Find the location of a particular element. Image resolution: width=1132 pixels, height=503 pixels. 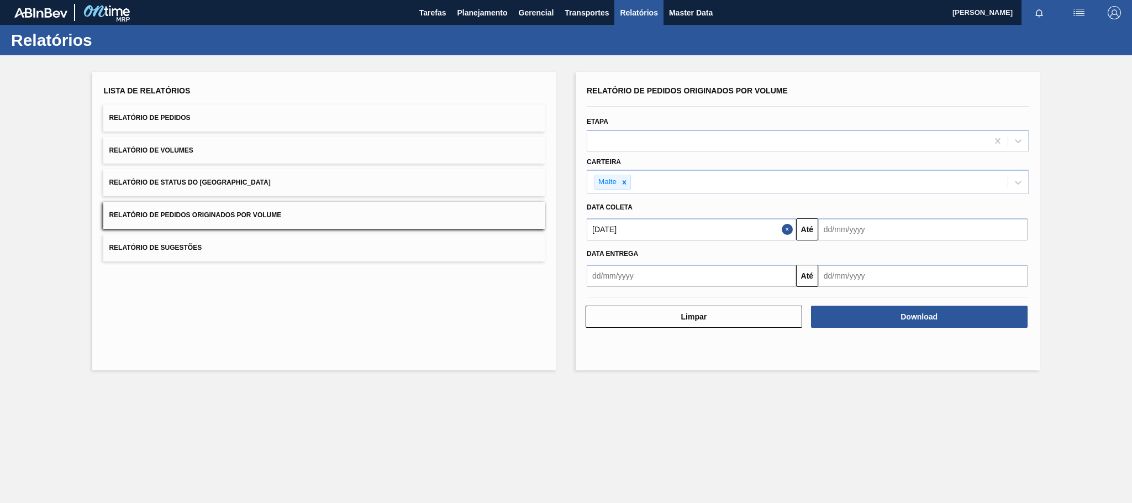

span: Relatório de Sugestões is located at coordinates (155, 247).